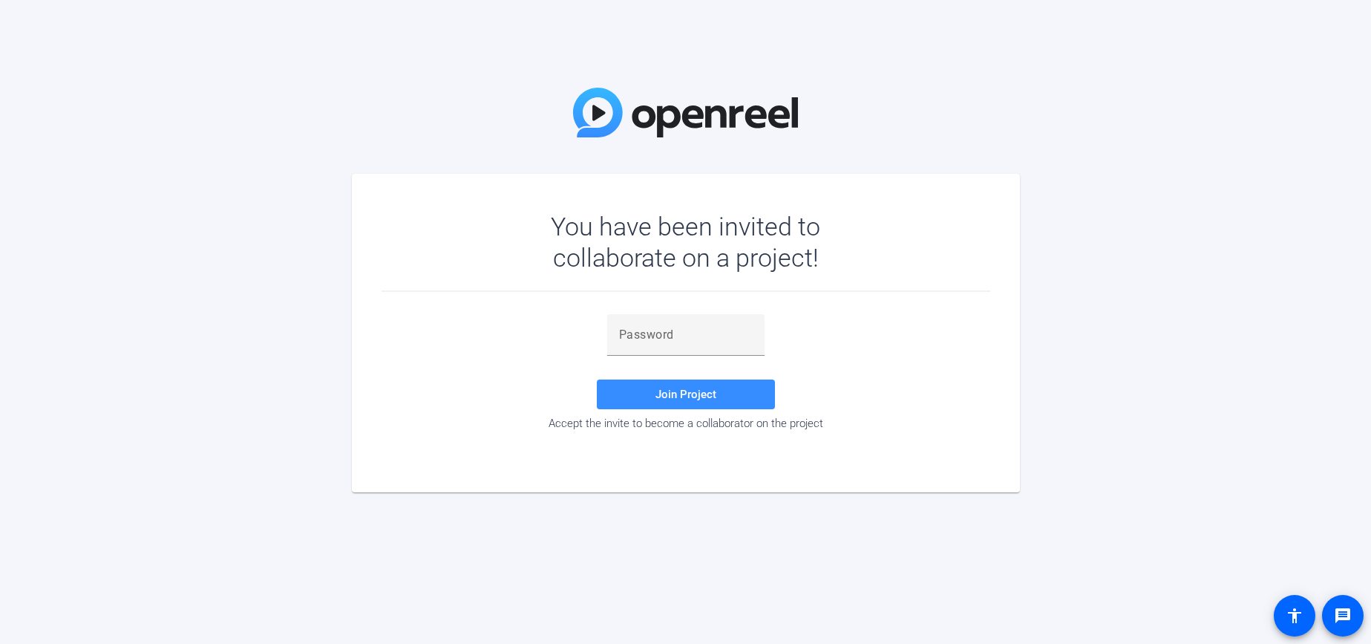 The width and height of the screenshot is (1371, 644). Describe the element at coordinates (685, 242) in the screenshot. I see `div: You have been invited to collaborate on a project!` at that location.